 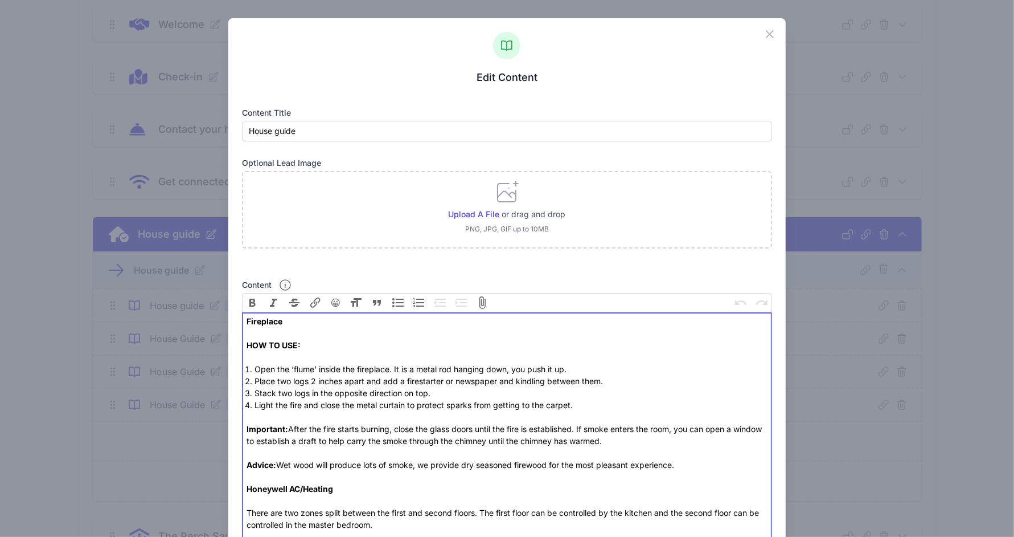 I want to click on li: Place two logs 2 inches apart and add a firestarter or newspaper and kindling between them., so click(x=511, y=380).